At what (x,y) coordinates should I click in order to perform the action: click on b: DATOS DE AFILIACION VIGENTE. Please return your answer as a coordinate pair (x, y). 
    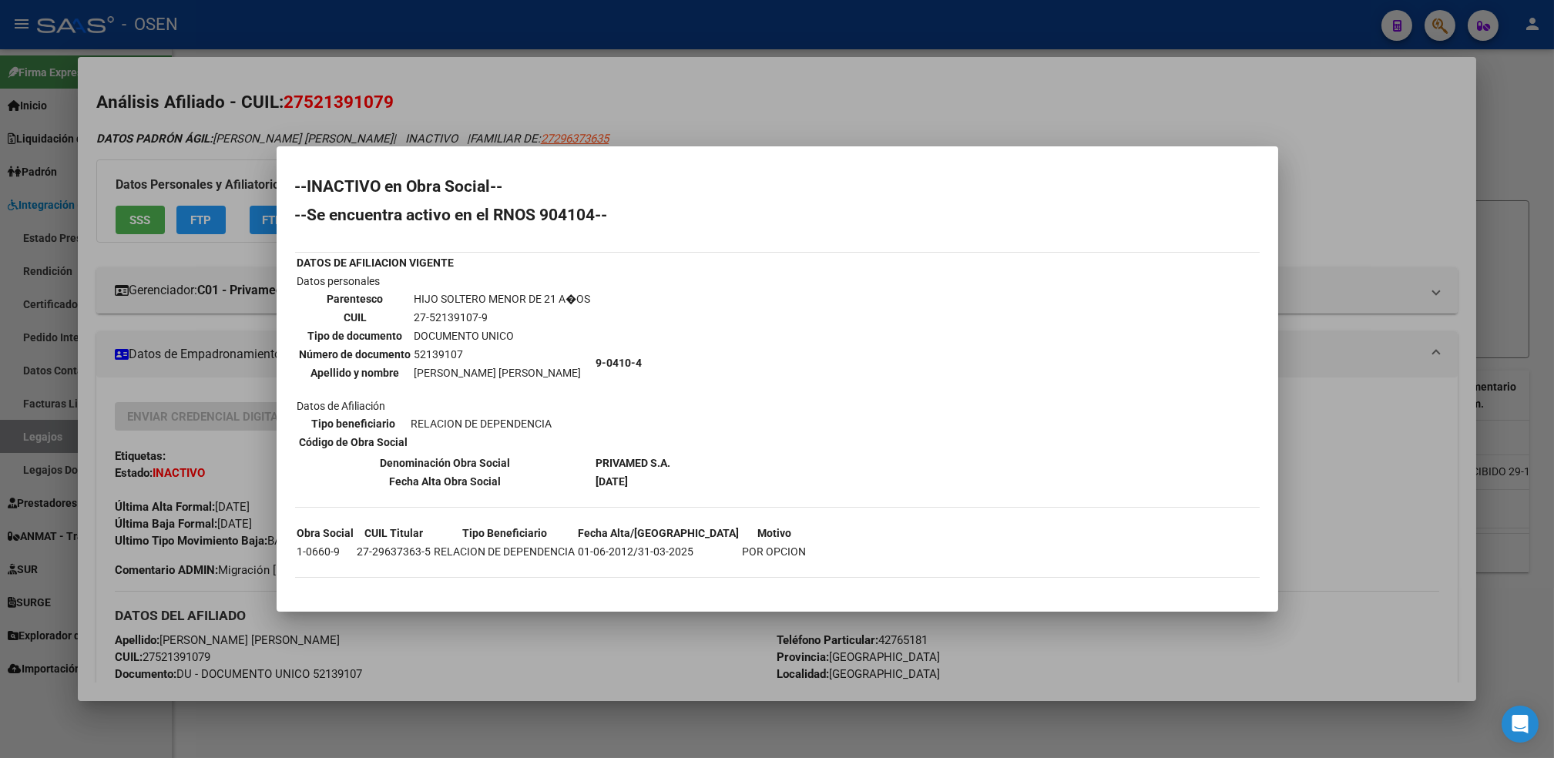
    Looking at the image, I should click on (376, 263).